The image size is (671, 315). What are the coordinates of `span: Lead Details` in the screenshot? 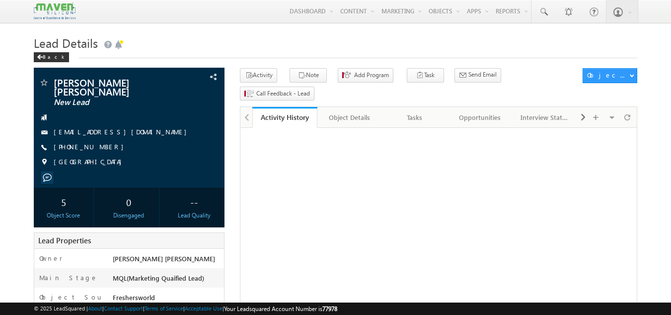 It's located at (66, 43).